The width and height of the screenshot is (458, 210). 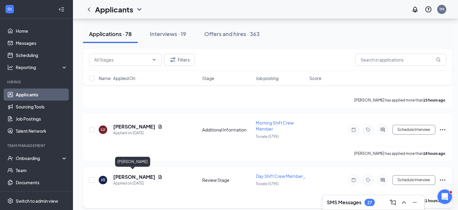 I want to click on div: Onboarding, so click(x=39, y=158).